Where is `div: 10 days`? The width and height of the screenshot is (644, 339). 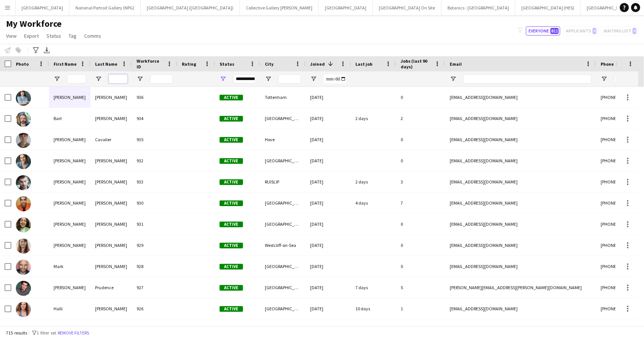
div: 10 days is located at coordinates (373, 308).